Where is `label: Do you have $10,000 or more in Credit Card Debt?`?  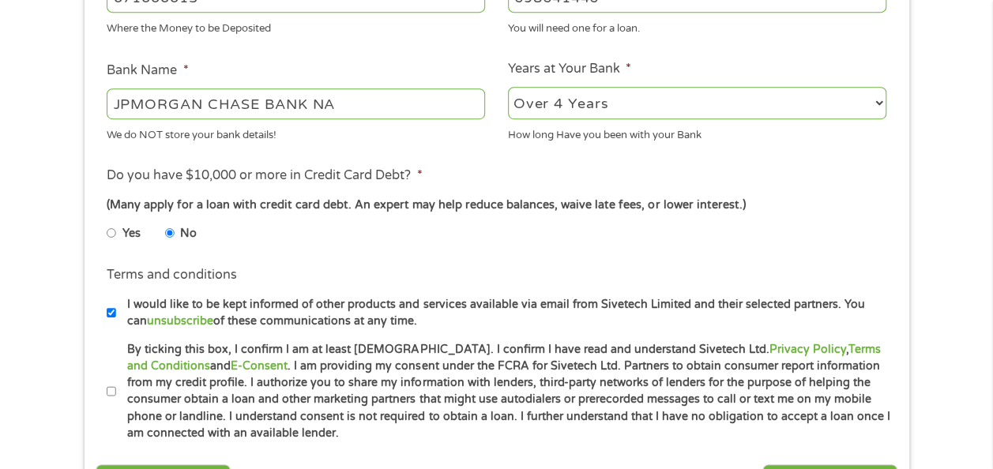
label: Do you have $10,000 or more in Credit Card Debt? is located at coordinates (264, 175).